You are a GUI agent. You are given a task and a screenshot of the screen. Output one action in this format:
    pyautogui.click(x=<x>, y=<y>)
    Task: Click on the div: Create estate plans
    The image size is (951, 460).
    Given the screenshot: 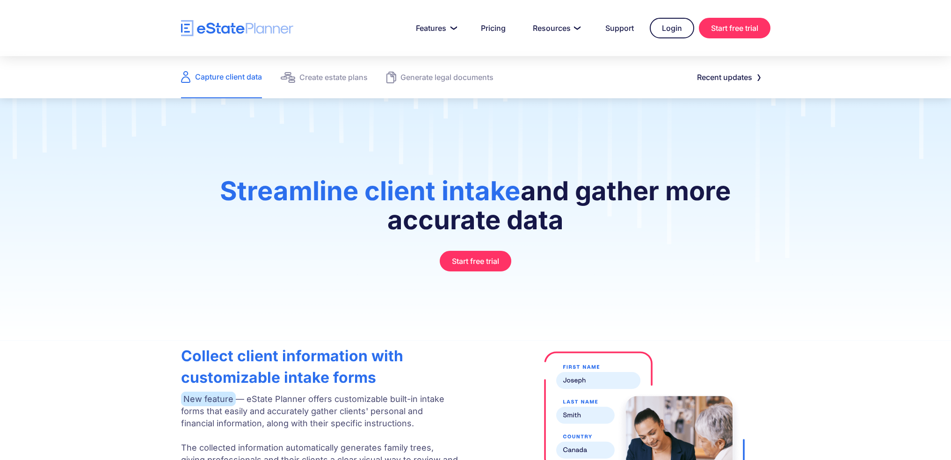 What is the action you would take?
    pyautogui.click(x=334, y=77)
    